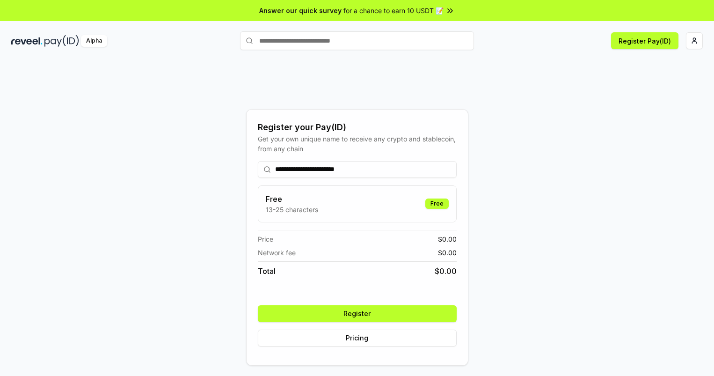  What do you see at coordinates (62, 41) in the screenshot?
I see `img: pay_id` at bounding box center [62, 41].